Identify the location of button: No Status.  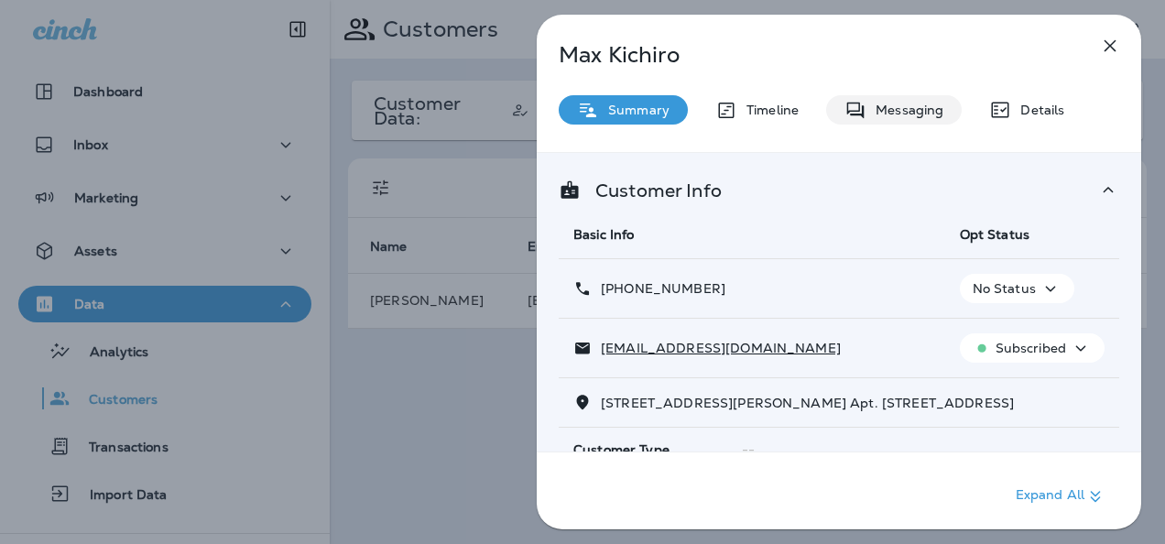
(1016, 288).